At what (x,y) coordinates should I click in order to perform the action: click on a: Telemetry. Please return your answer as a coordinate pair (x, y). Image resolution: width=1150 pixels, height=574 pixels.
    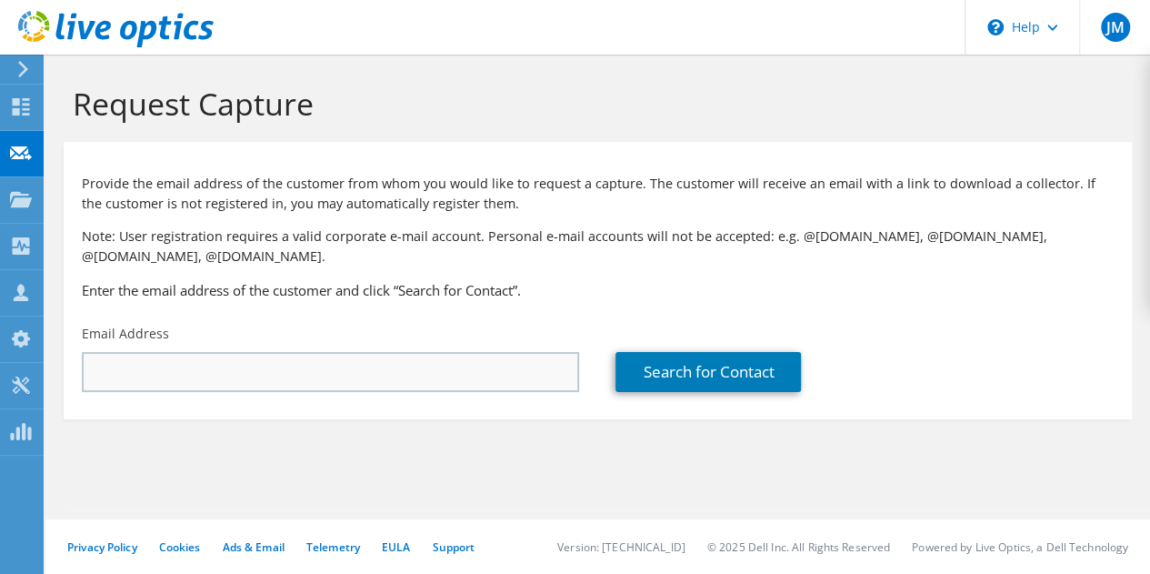
    Looking at the image, I should click on (333, 546).